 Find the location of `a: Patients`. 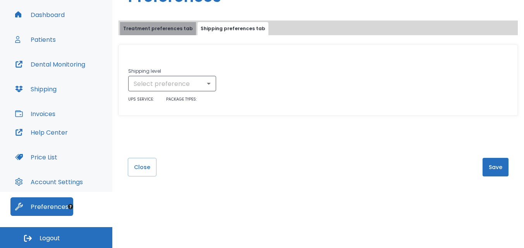

a: Patients is located at coordinates (35, 39).